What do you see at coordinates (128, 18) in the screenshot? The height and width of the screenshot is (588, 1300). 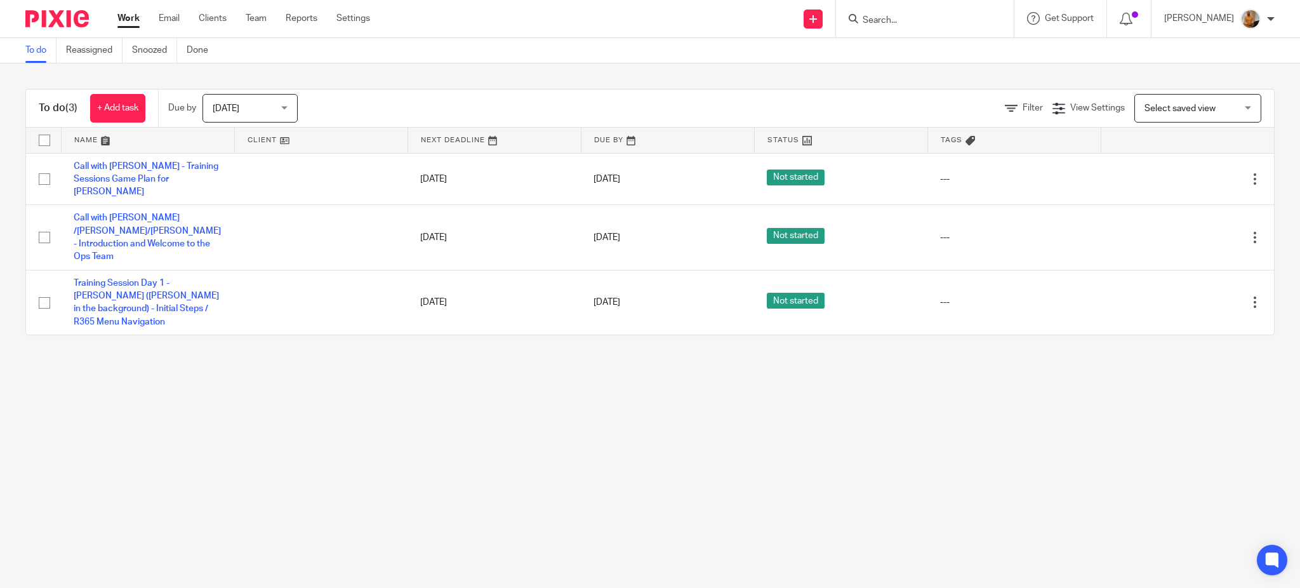 I see `a: Work` at bounding box center [128, 18].